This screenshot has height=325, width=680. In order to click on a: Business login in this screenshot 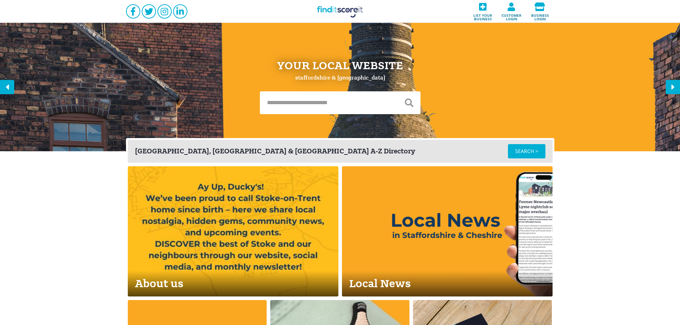, I will do `click(540, 11)`.